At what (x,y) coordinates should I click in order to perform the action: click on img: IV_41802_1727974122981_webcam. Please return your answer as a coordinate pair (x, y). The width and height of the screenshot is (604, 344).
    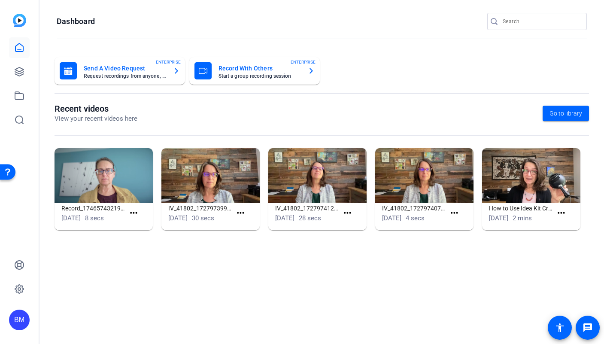
    Looking at the image, I should click on (317, 176).